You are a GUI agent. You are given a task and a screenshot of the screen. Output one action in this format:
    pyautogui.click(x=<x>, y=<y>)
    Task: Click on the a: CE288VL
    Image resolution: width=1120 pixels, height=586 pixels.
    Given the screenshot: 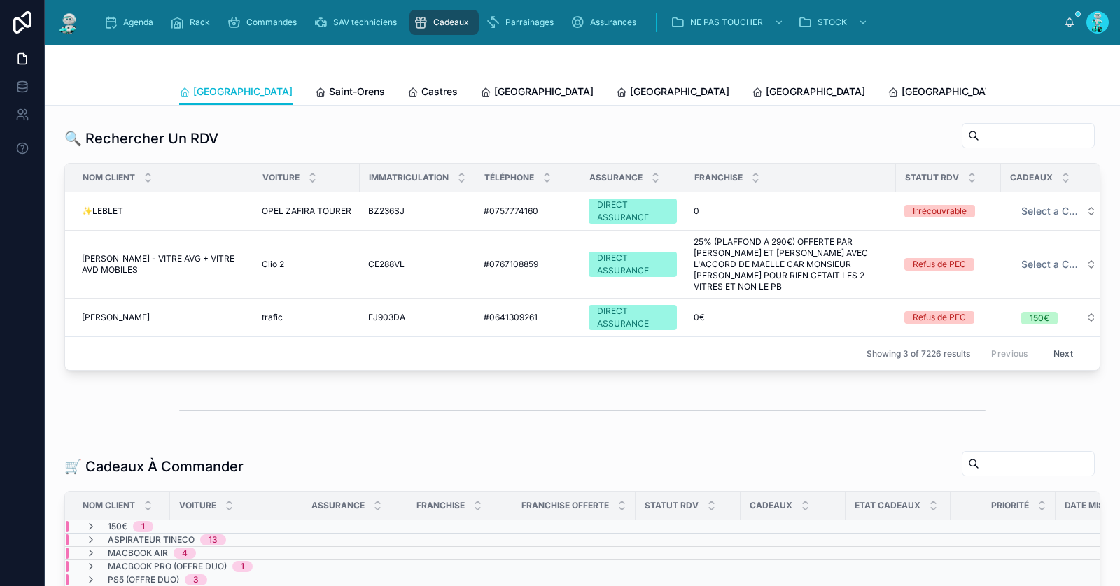 What is the action you would take?
    pyautogui.click(x=417, y=265)
    